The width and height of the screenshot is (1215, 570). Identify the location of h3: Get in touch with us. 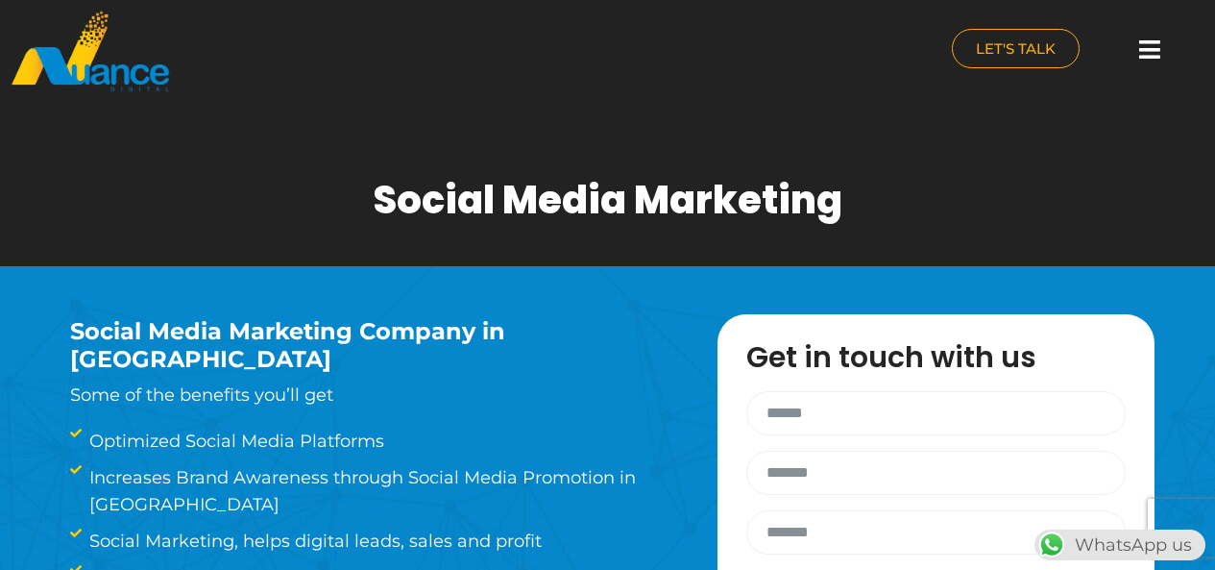
(945, 357).